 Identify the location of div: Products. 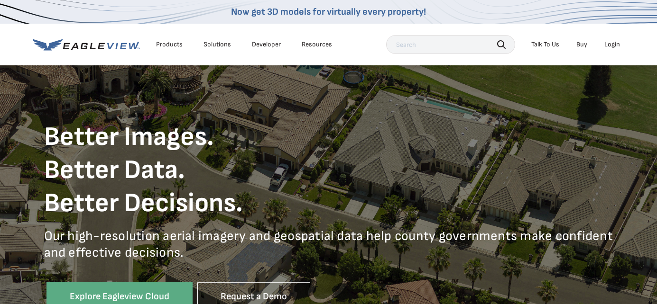
(169, 45).